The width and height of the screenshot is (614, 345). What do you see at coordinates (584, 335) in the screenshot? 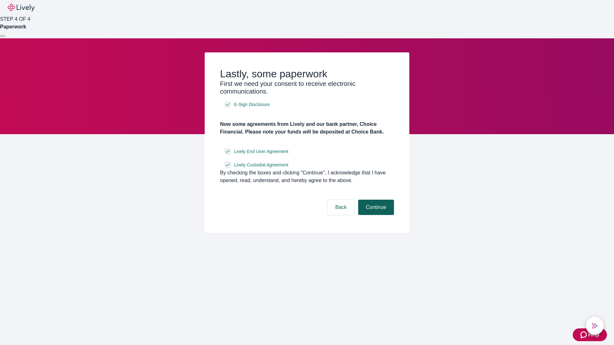
I see `svg: Zendesk support icon` at bounding box center [584, 335].